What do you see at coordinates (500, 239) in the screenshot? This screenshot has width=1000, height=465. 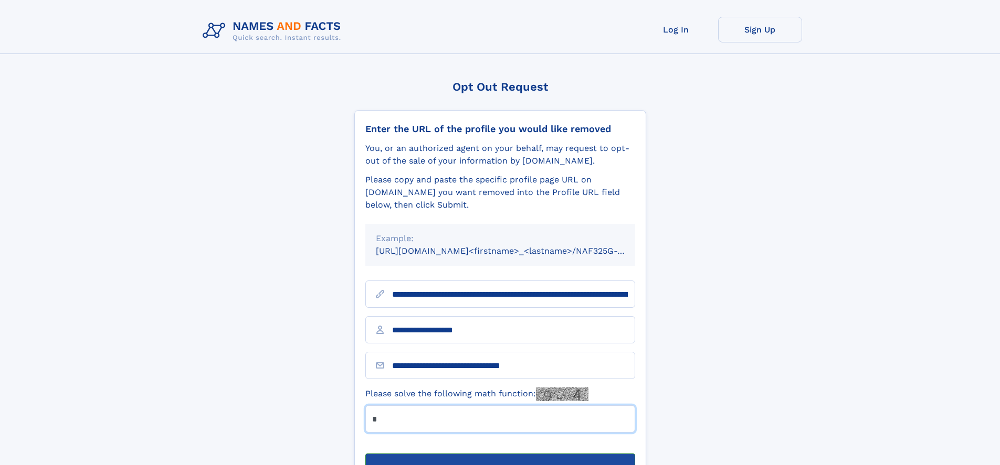 I see `div: Example:` at bounding box center [500, 239].